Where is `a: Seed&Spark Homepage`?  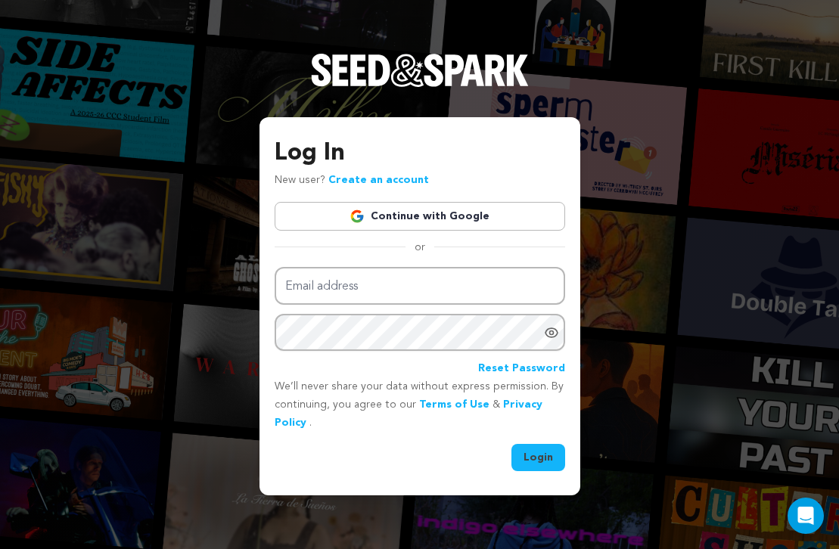
a: Seed&Spark Homepage is located at coordinates (420, 86).